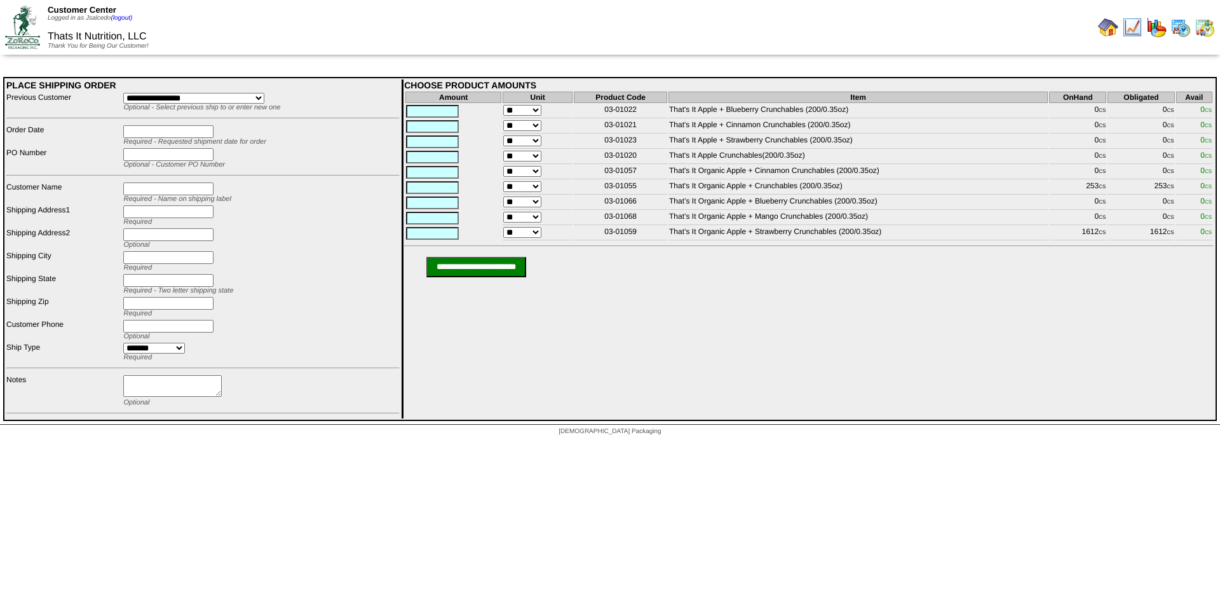 The height and width of the screenshot is (601, 1220). Describe the element at coordinates (98, 46) in the screenshot. I see `span: Thank You for Being Our Customer!` at that location.